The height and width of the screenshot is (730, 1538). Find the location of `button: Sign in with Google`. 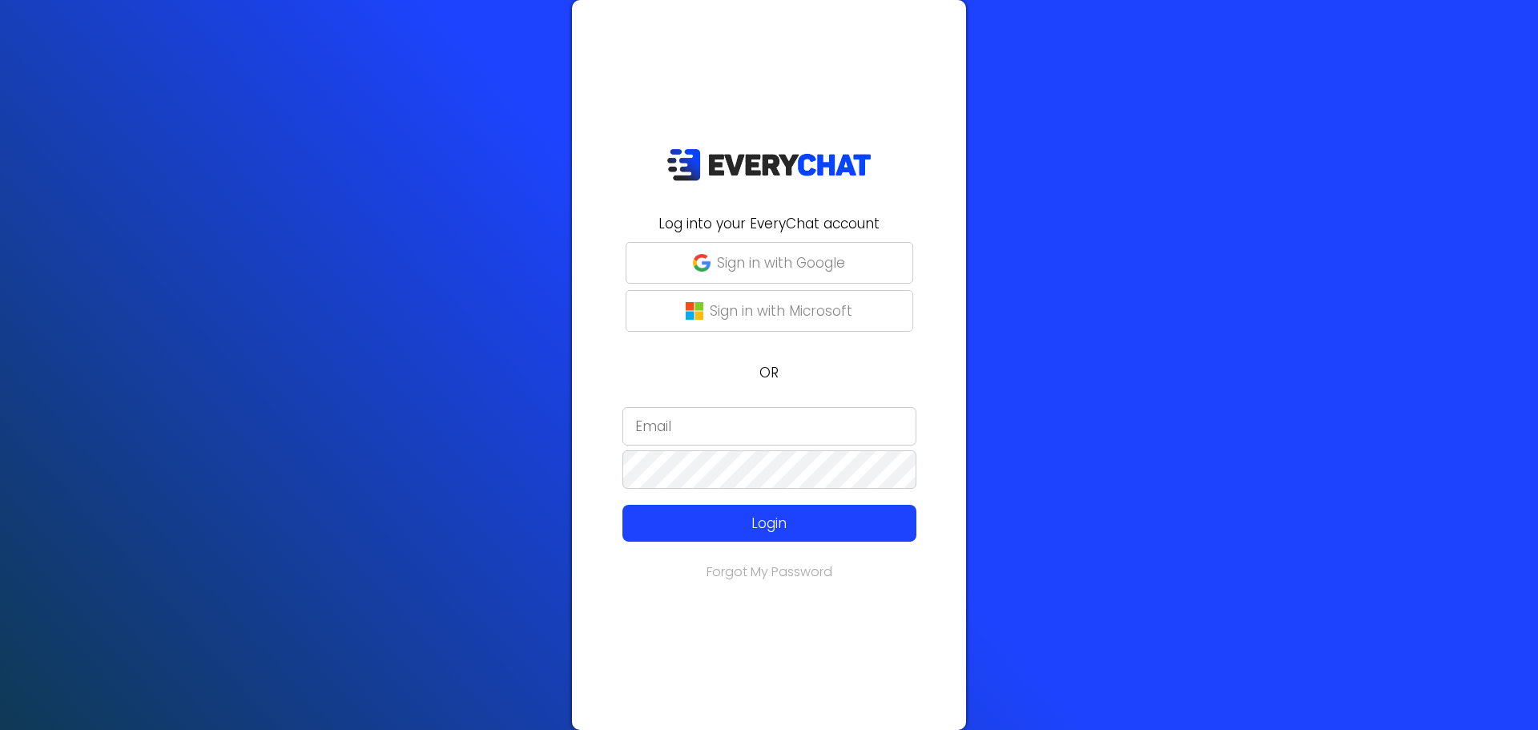

button: Sign in with Google is located at coordinates (769, 263).